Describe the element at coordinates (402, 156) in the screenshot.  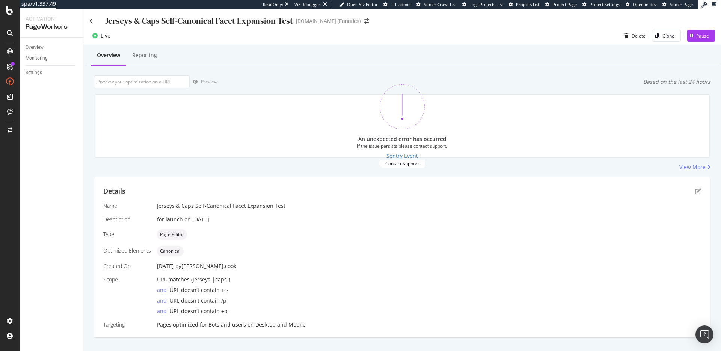
I see `a: Sentry Event` at that location.